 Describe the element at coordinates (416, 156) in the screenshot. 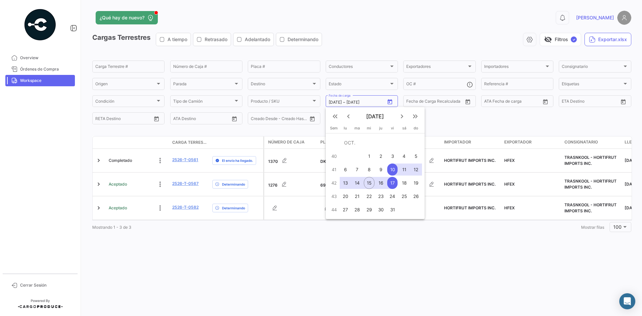

I see `button: 5 de octubre de 2025` at that location.